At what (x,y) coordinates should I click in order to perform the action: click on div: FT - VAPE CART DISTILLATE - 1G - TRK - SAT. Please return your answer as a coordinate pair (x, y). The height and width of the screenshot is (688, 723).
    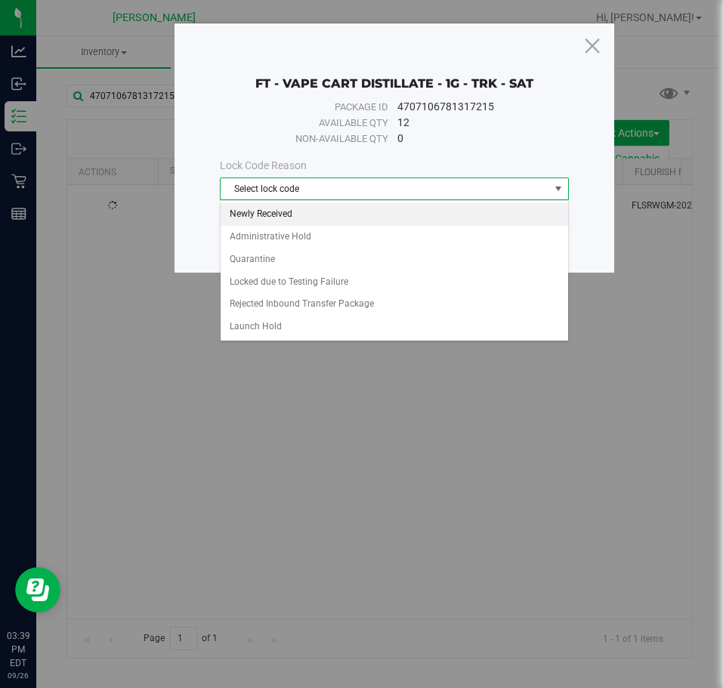
    Looking at the image, I should click on (393, 72).